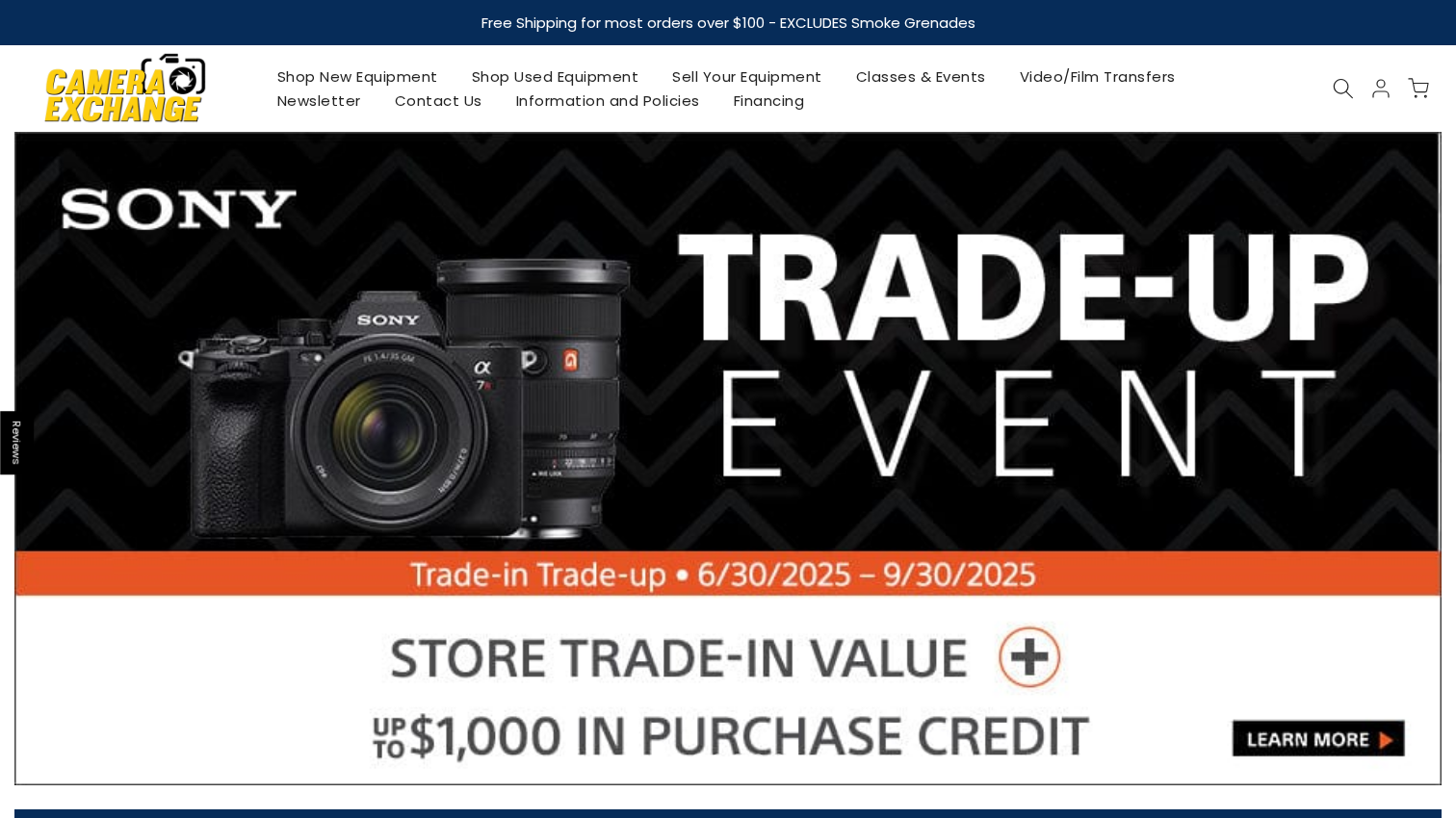  What do you see at coordinates (319, 100) in the screenshot?
I see `a: Newsletter` at bounding box center [319, 100].